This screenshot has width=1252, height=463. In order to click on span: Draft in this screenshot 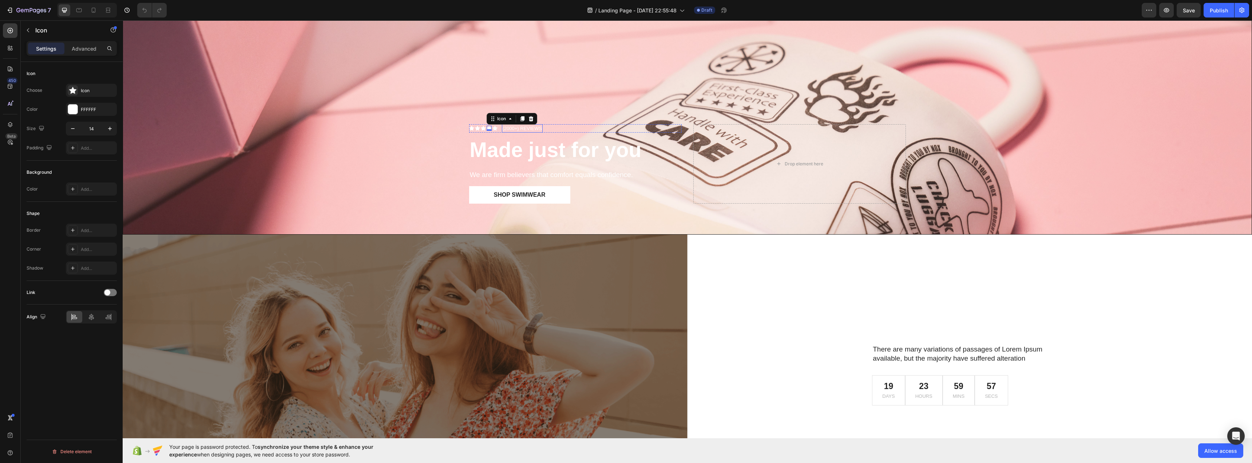, I will do `click(707, 10)`.